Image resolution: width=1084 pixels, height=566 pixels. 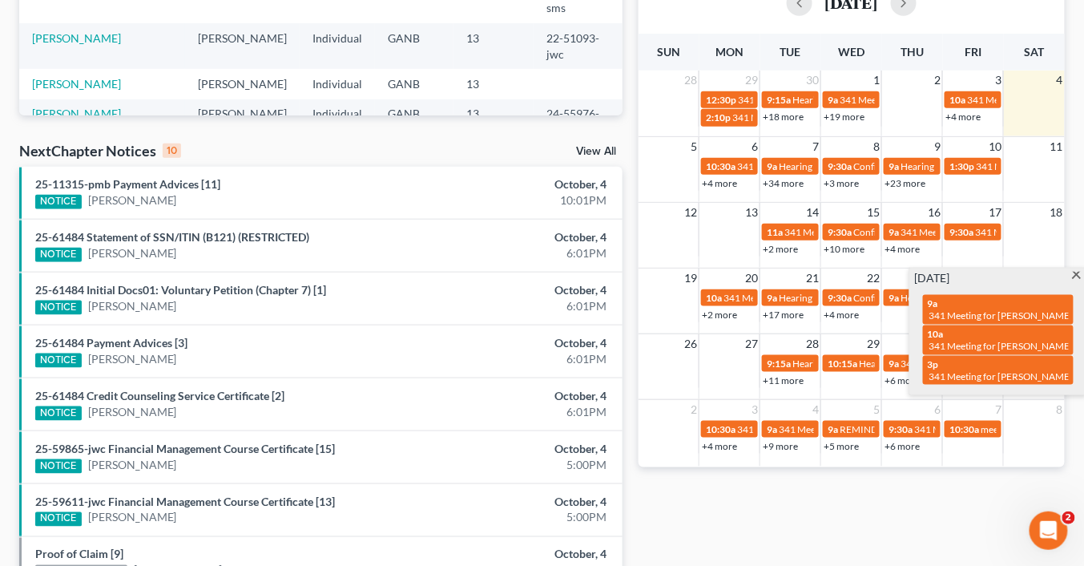 I want to click on span: 16, so click(x=934, y=212).